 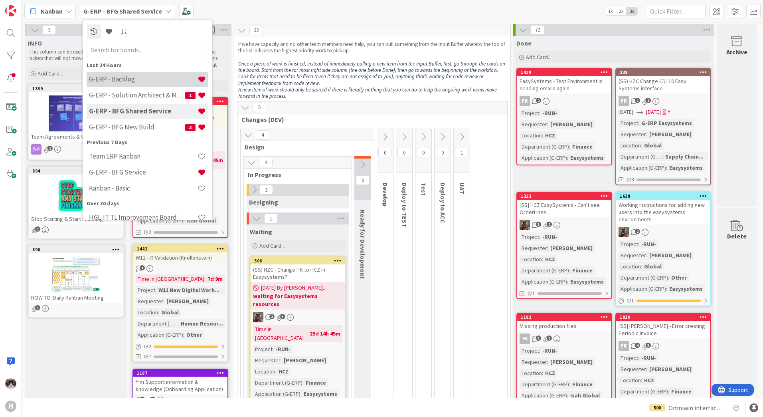 What do you see at coordinates (189, 290) in the screenshot?
I see `div: W11 New Digital Work...` at bounding box center [189, 290].